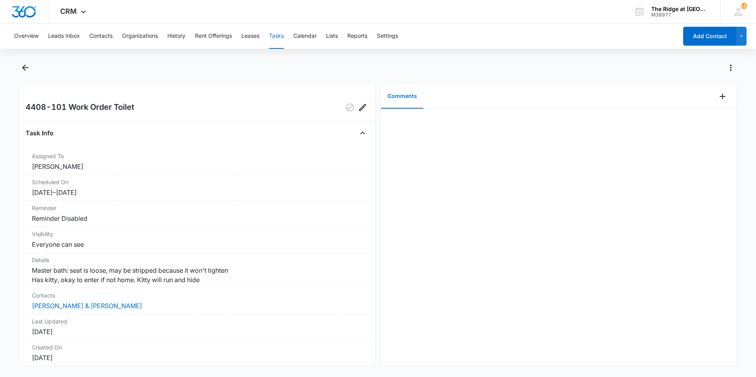 The width and height of the screenshot is (756, 377). I want to click on dt: Last Updated, so click(197, 321).